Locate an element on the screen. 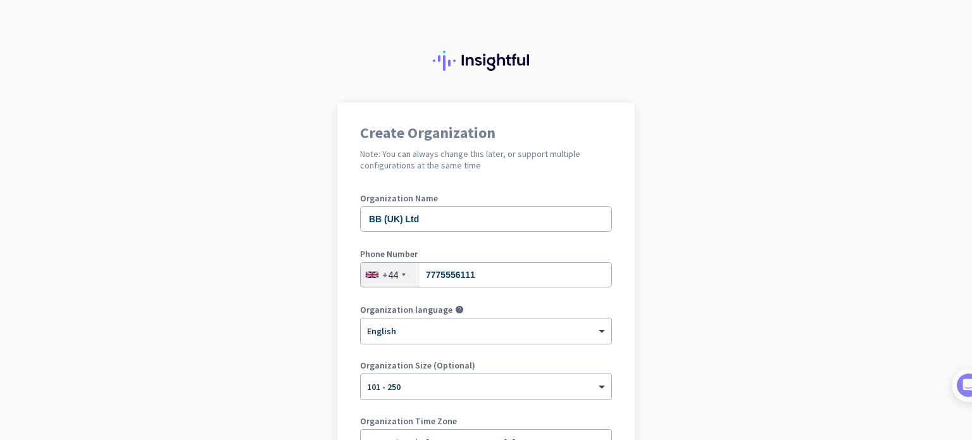 The image size is (972, 440). input: What is the name of your organization? is located at coordinates (486, 219).